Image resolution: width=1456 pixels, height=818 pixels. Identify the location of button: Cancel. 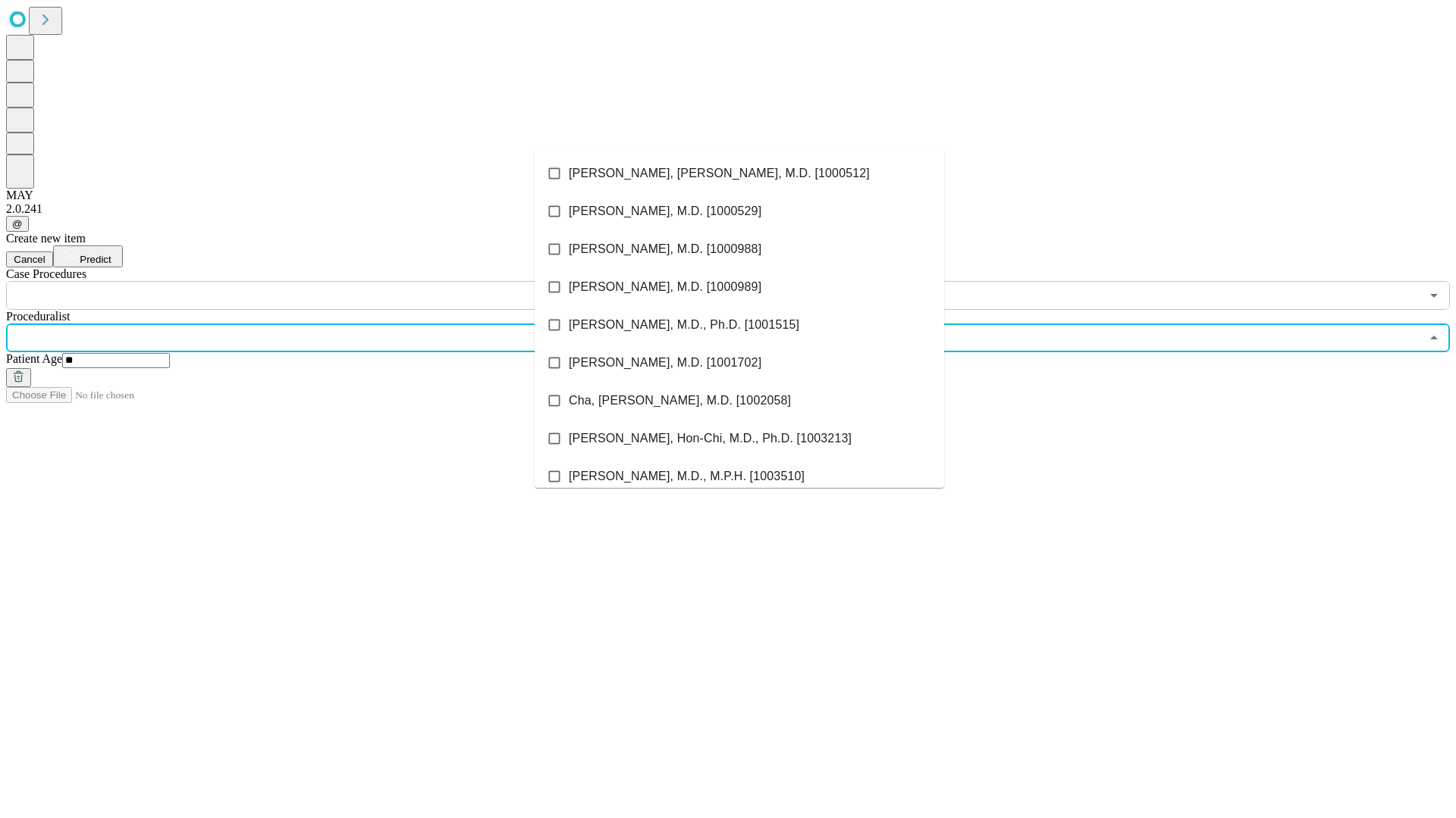
(30, 260).